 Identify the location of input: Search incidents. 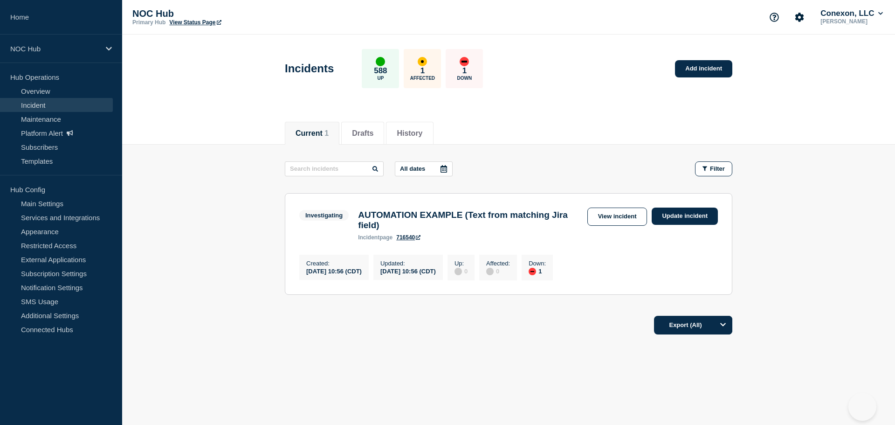
(334, 169).